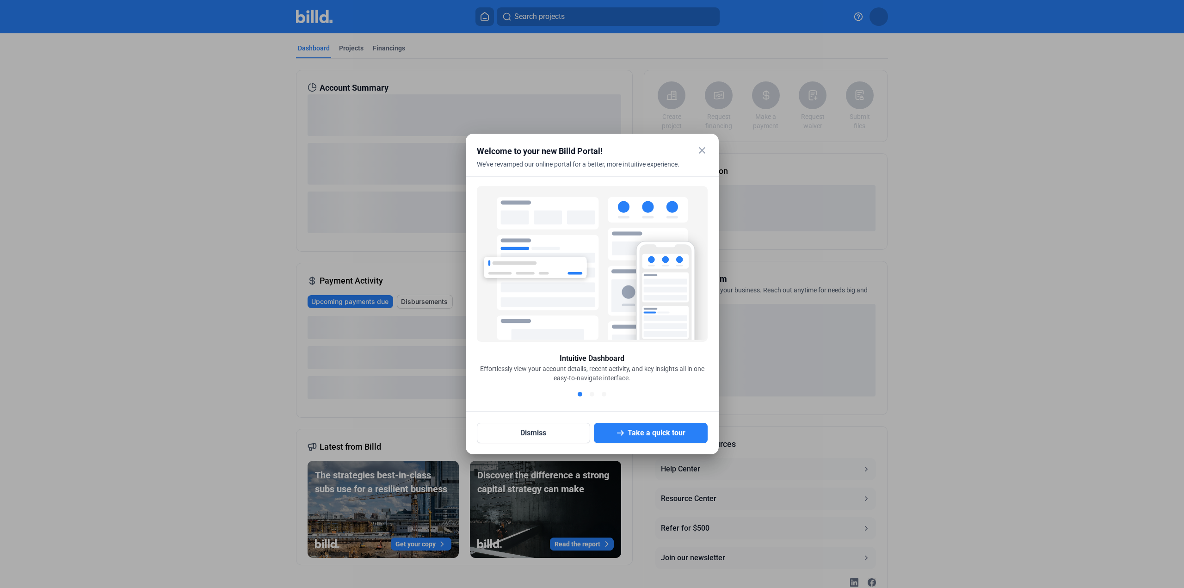  What do you see at coordinates (592, 358) in the screenshot?
I see `div: Intuitive Dashboard` at bounding box center [592, 358].